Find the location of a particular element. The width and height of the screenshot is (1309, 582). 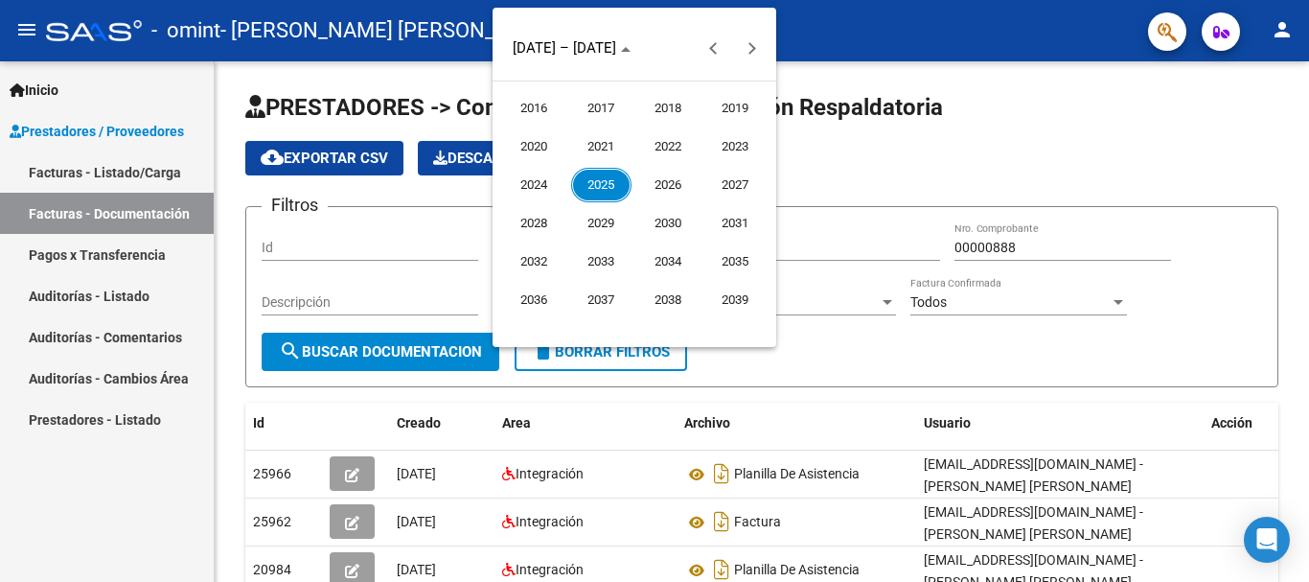

span: 2031 is located at coordinates (735, 223).